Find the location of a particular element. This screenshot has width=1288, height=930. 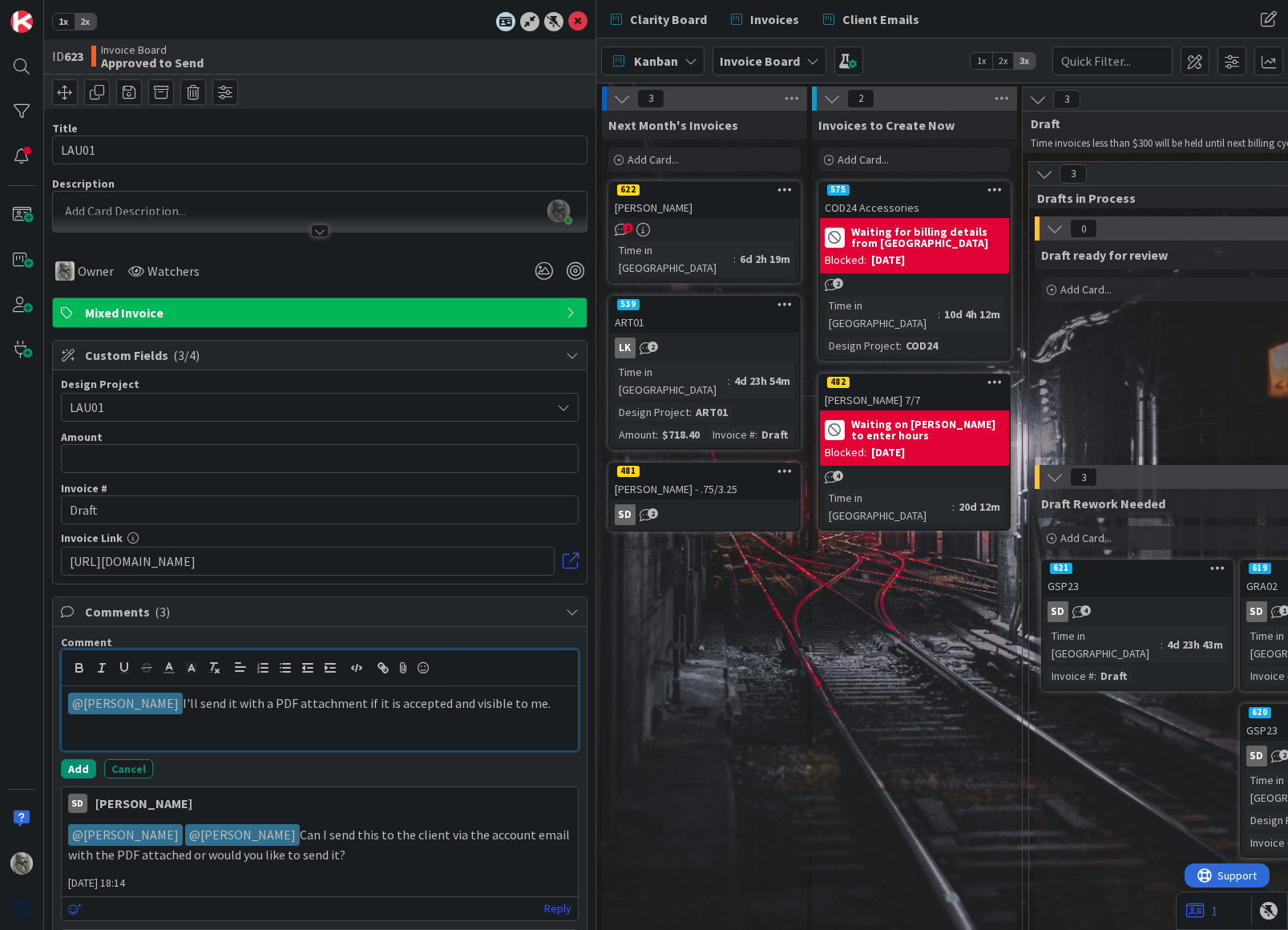

div: 20d 12m is located at coordinates (979, 507).